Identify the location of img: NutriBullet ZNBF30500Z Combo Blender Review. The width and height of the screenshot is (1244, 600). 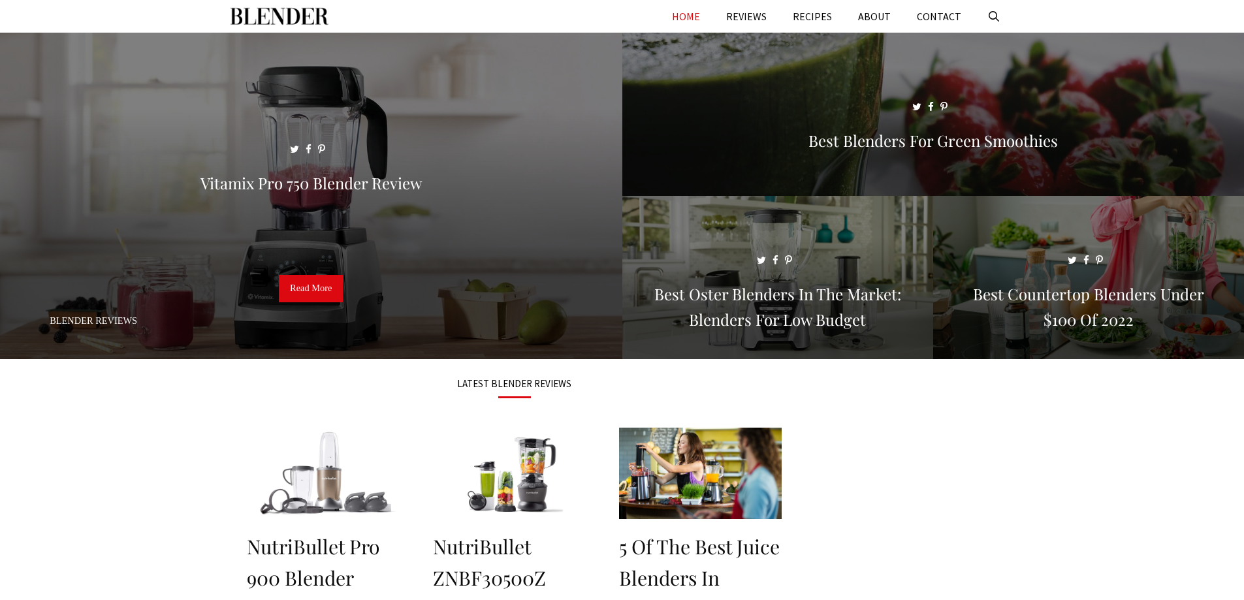
(514, 474).